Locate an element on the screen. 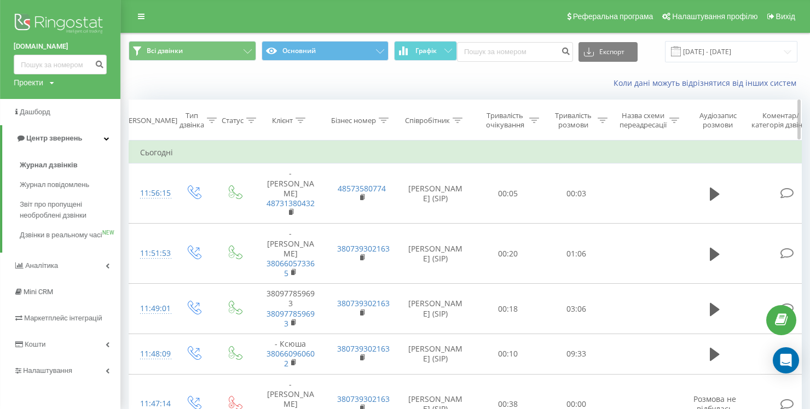 This screenshot has width=810, height=409. button: Основний is located at coordinates (325, 51).